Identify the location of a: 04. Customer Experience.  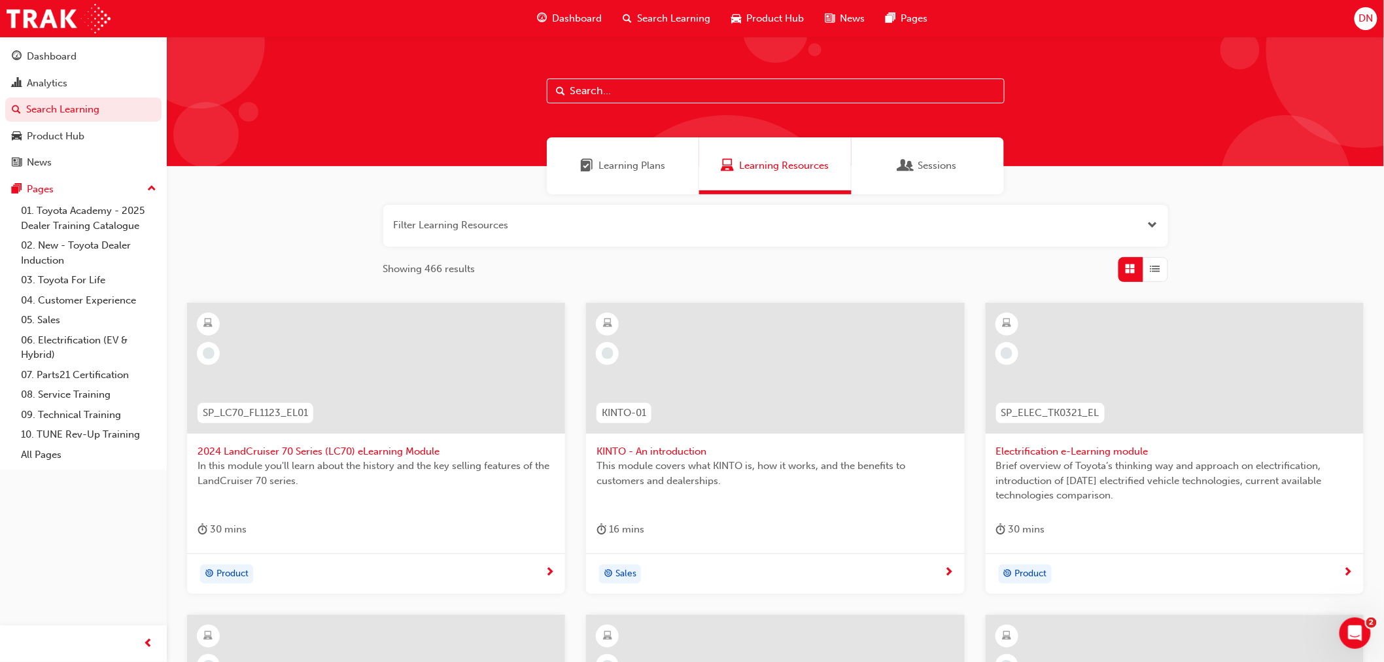
(88, 300).